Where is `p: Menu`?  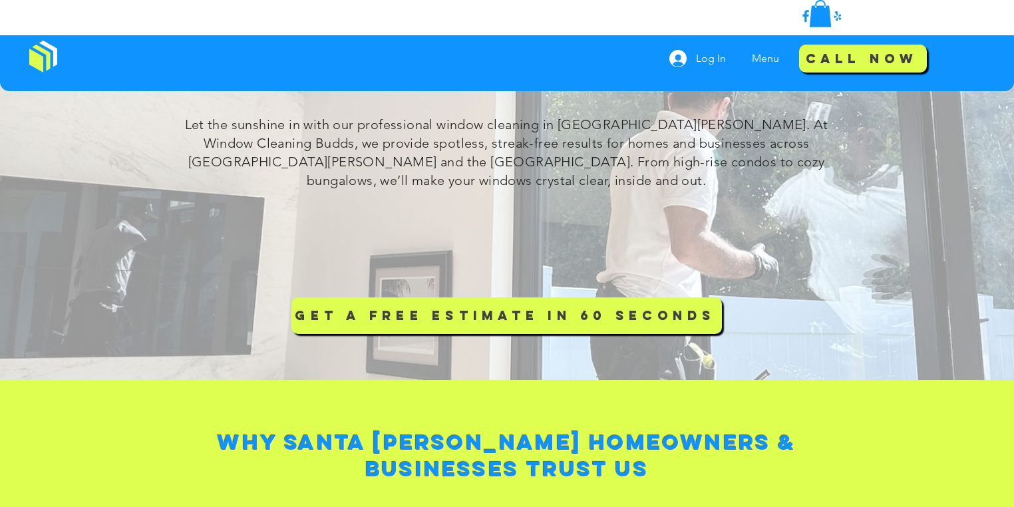 p: Menu is located at coordinates (765, 59).